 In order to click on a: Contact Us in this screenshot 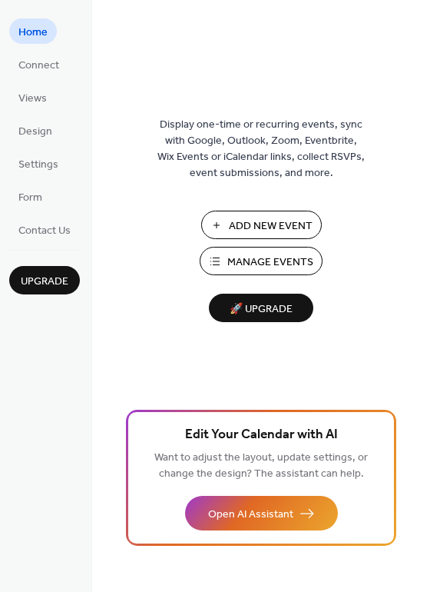, I will do `click(45, 229)`.